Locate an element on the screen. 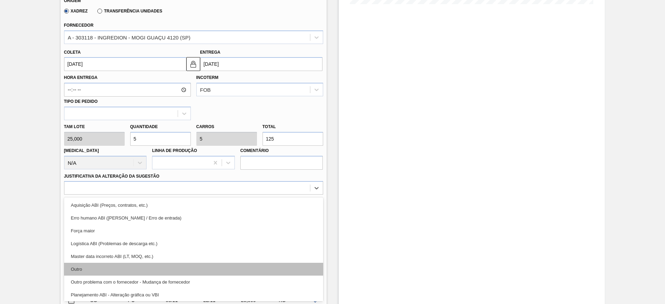 Image resolution: width=665 pixels, height=304 pixels. div: Força maior is located at coordinates (194, 231).